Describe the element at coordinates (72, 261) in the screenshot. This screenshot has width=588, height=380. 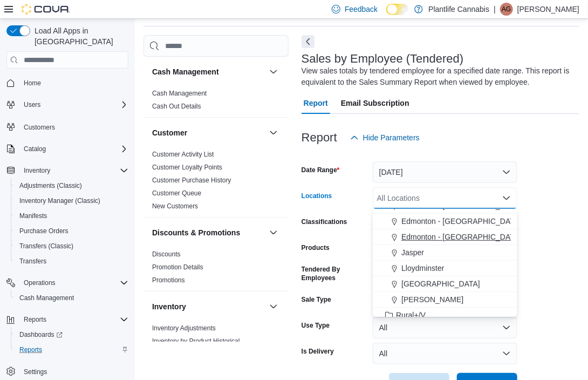
I see `button: Transfers` at that location.